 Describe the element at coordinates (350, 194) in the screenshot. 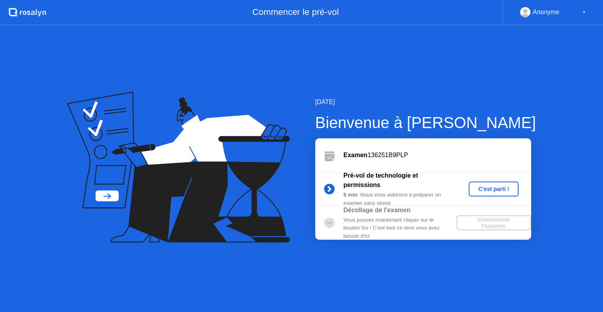

I see `b: 5 min` at that location.